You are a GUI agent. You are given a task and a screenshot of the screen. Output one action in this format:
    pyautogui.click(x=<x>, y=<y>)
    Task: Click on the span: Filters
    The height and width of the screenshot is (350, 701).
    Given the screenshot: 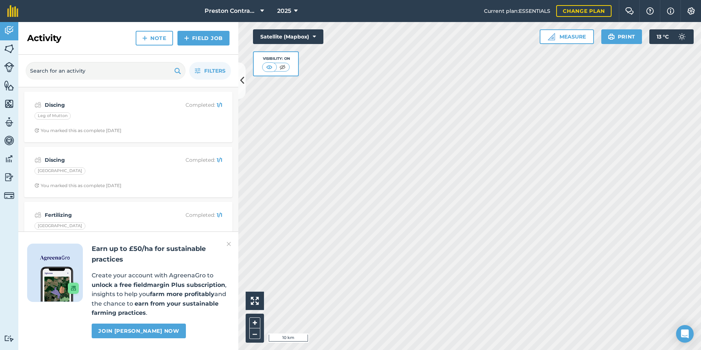 What is the action you would take?
    pyautogui.click(x=215, y=71)
    